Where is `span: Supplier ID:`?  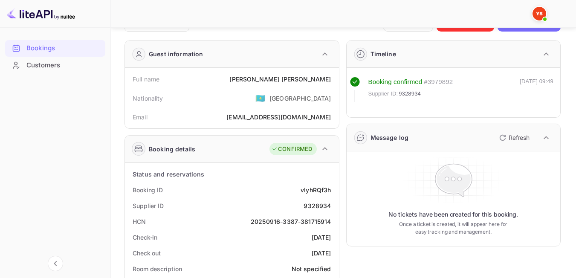
span: Supplier ID: is located at coordinates (383, 94).